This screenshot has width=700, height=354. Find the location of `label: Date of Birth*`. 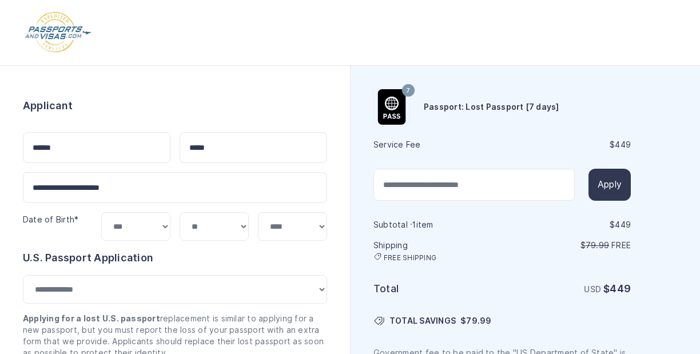

label: Date of Birth* is located at coordinates (50, 220).